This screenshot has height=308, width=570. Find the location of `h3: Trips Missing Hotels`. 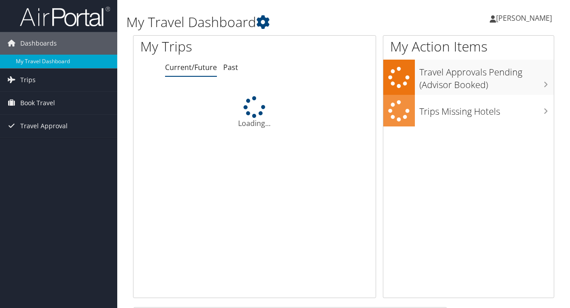

h3: Trips Missing Hotels is located at coordinates (487, 109).